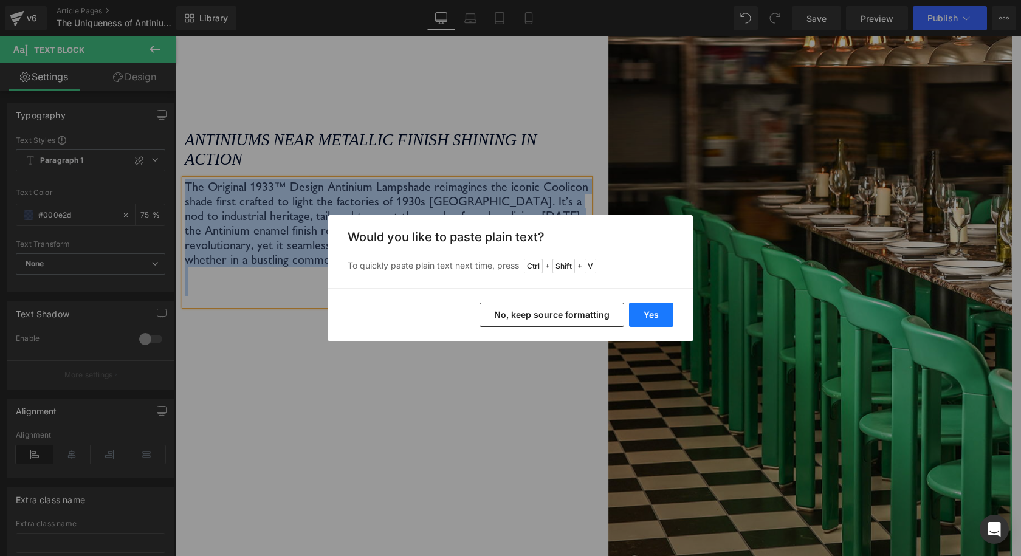 The image size is (1021, 556). Describe the element at coordinates (511, 266) in the screenshot. I see `p: To quickly paste plain text next time, press` at that location.